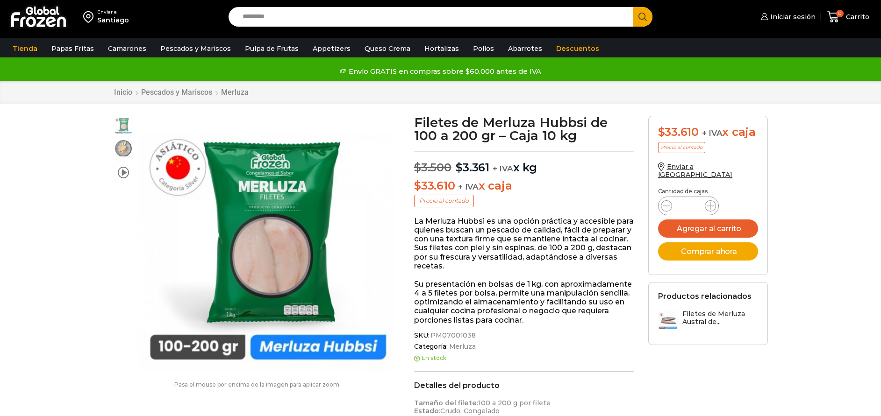 The width and height of the screenshot is (881, 416). What do you see at coordinates (123, 92) in the screenshot?
I see `a: Inicio` at bounding box center [123, 92].